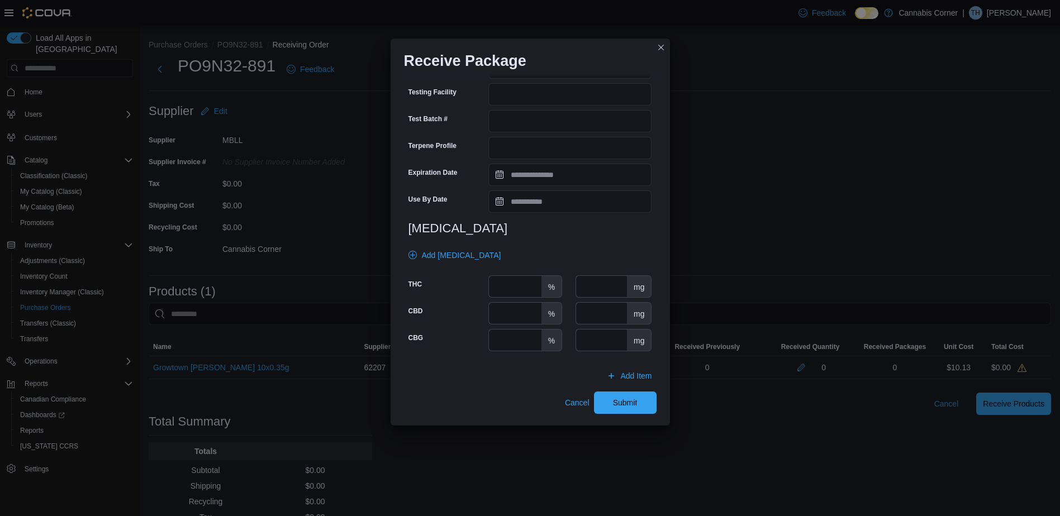 The image size is (1060, 516). What do you see at coordinates (636, 376) in the screenshot?
I see `span: Add Item` at bounding box center [636, 376].